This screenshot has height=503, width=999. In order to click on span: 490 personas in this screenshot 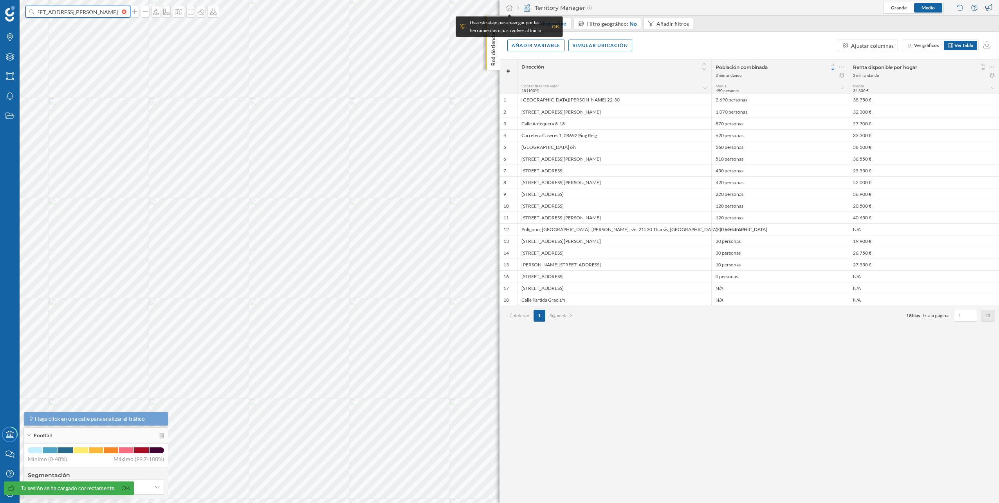, I will do `click(727, 90)`.